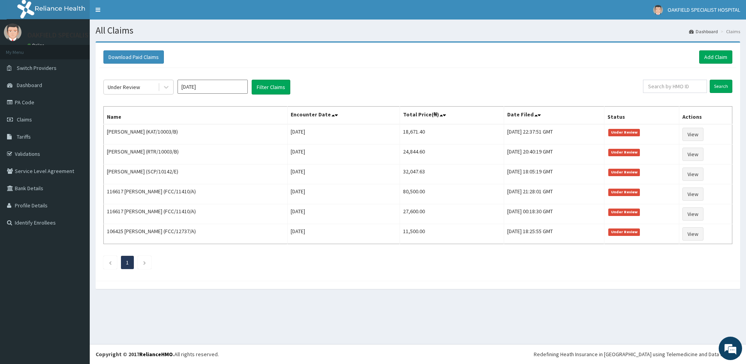 The height and width of the screenshot is (364, 746). Describe the element at coordinates (451, 174) in the screenshot. I see `td: 32,047.63` at that location.